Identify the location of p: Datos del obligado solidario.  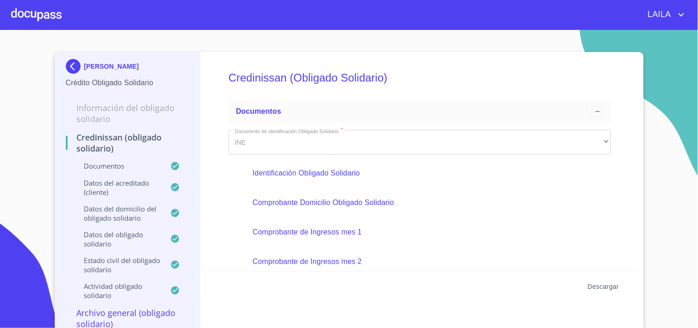
(118, 239).